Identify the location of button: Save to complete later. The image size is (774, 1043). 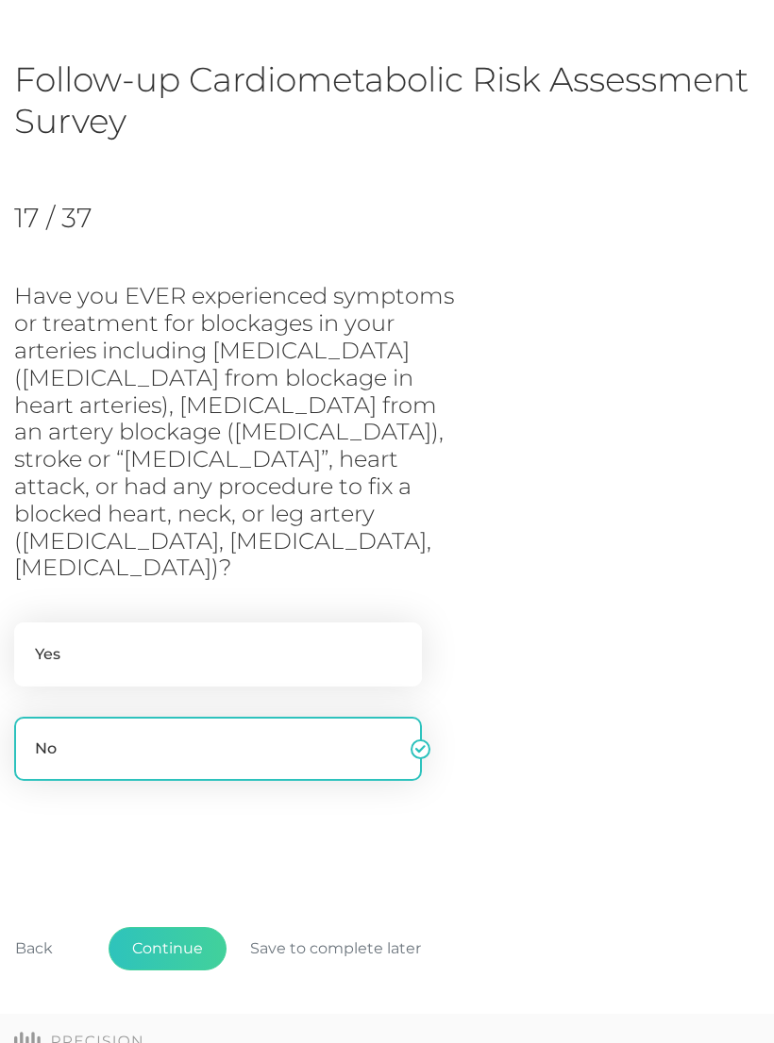
(335, 949).